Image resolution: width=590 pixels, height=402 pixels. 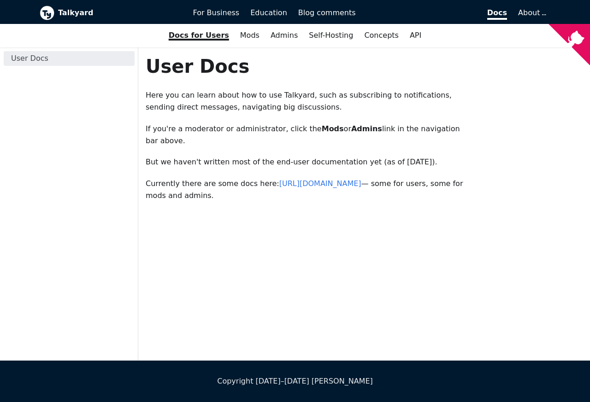 I want to click on a: Admins, so click(x=284, y=35).